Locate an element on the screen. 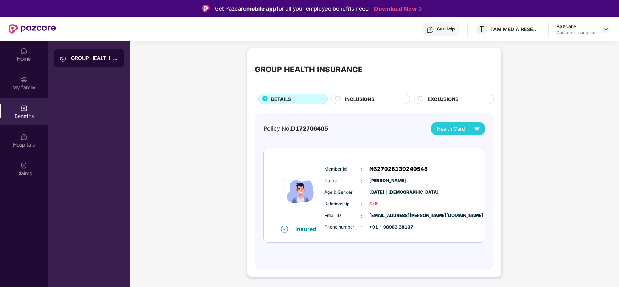 Image resolution: width=619 pixels, height=287 pixels. img: Stroke is located at coordinates (420, 9).